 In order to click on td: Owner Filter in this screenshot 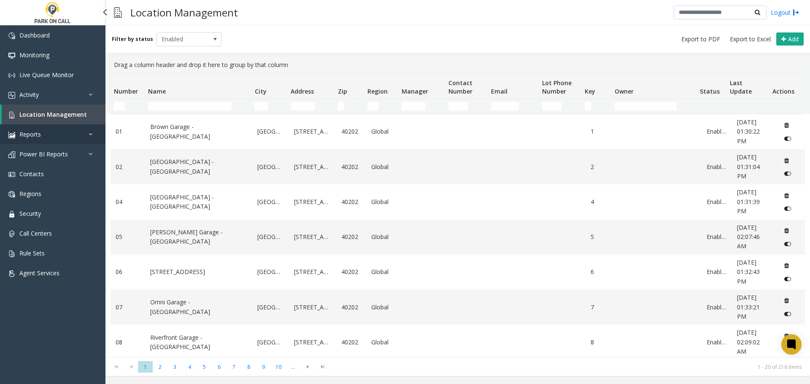, I will do `click(654, 106)`.